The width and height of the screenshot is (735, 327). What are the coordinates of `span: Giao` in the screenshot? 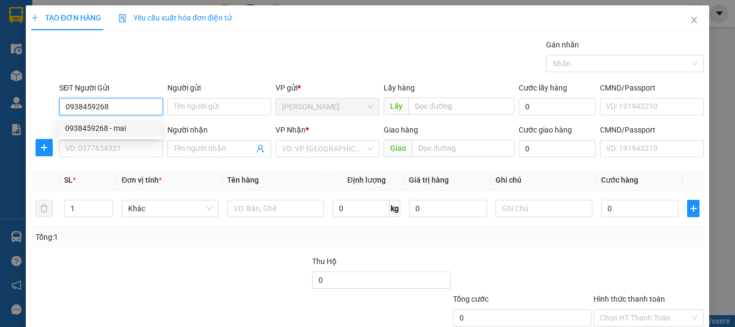 It's located at (398, 148).